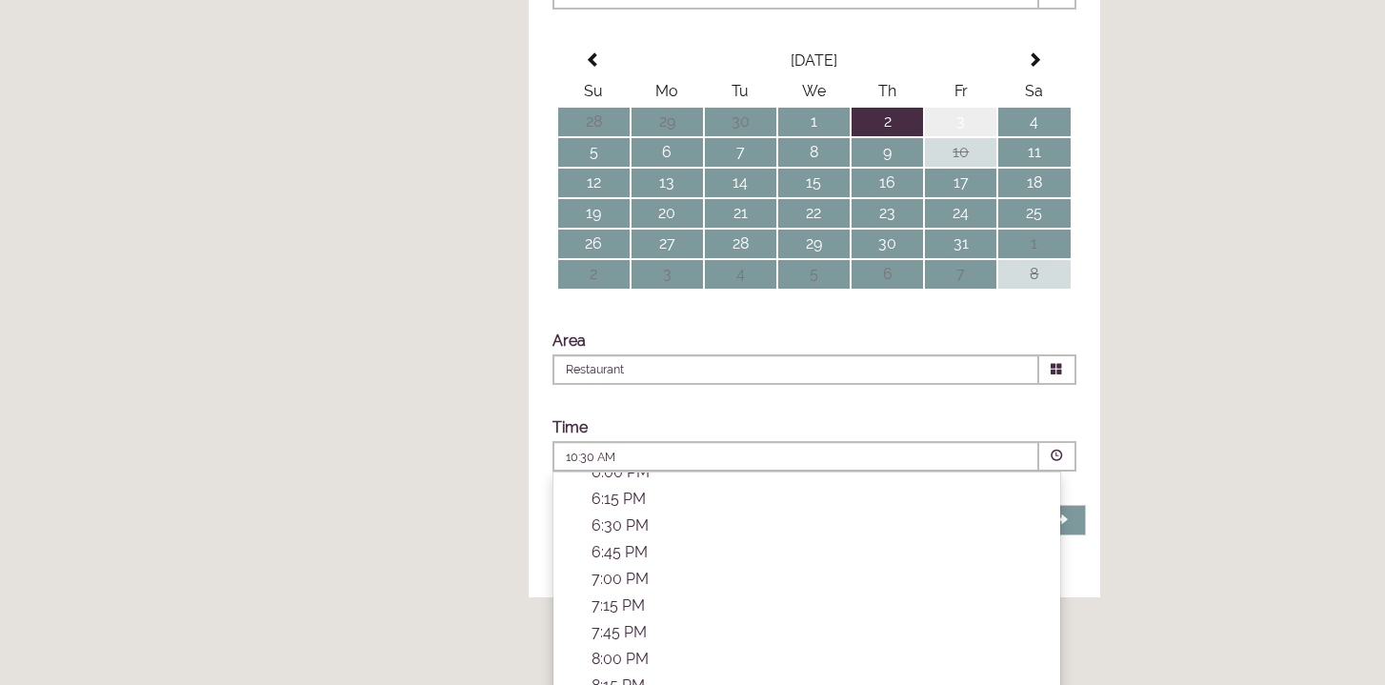 This screenshot has width=1385, height=685. I want to click on p: 6:30 PM, so click(817, 525).